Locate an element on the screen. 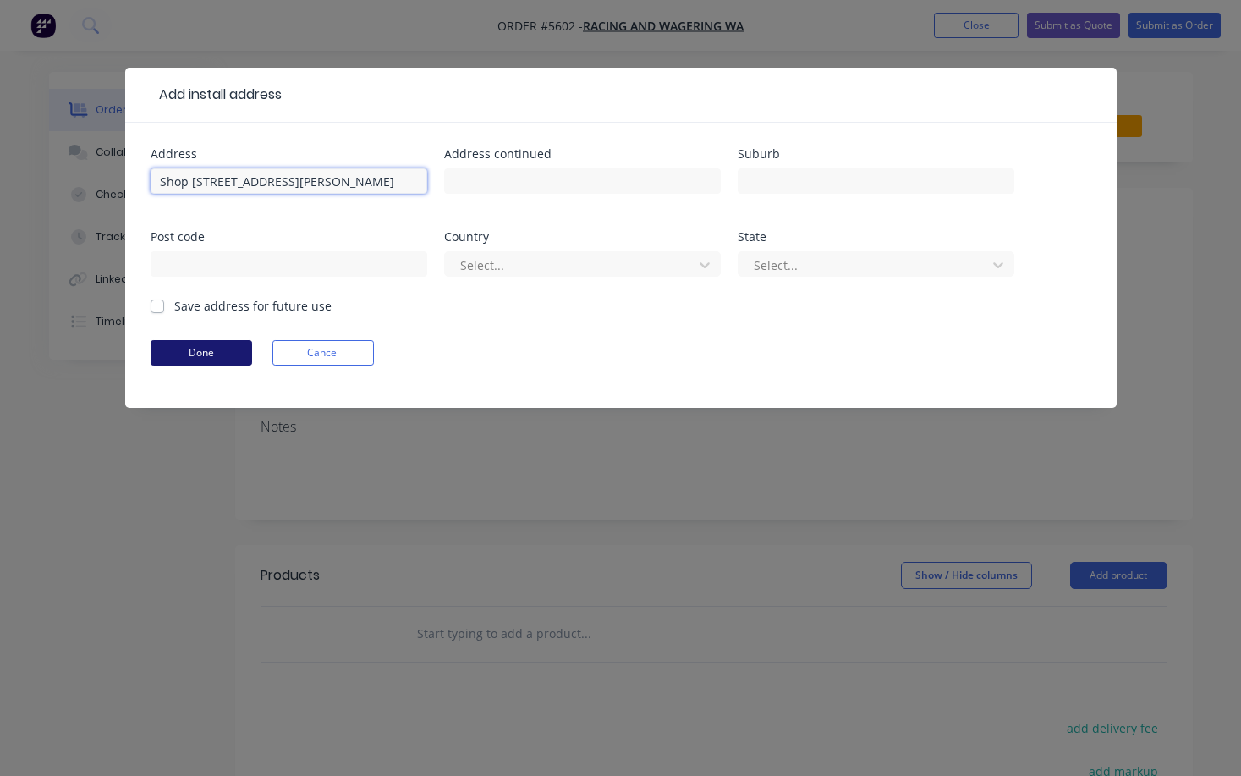  button: Cancel is located at coordinates (323, 353).